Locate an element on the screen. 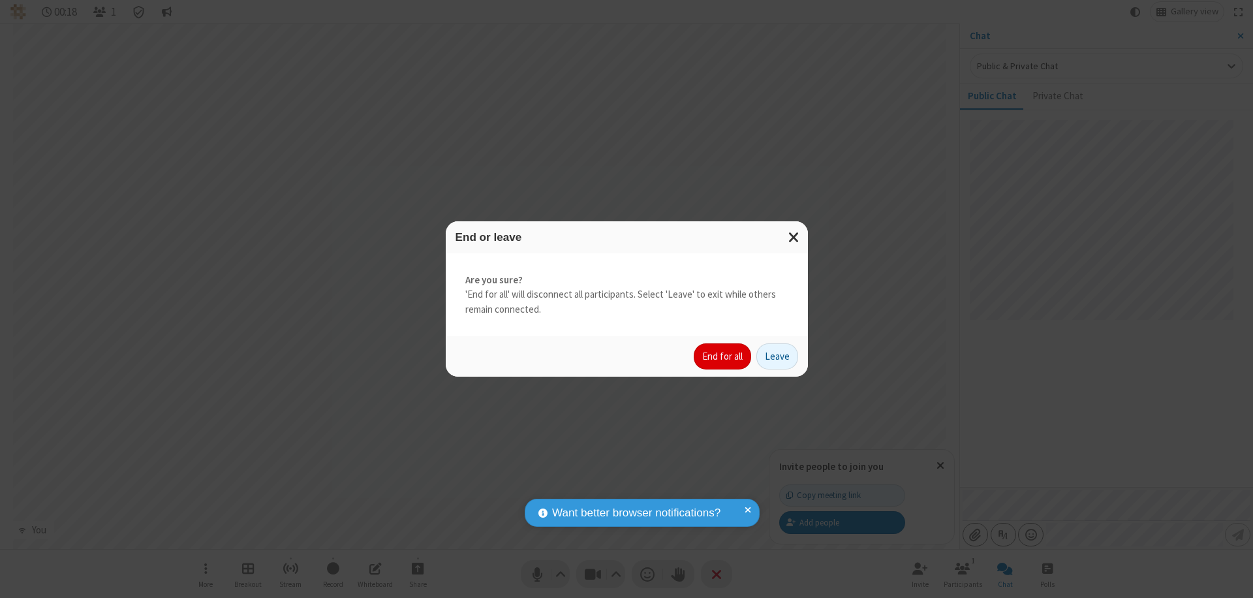 This screenshot has height=598, width=1253. div: 'End for all' will disconnect all participants. Select 'Leave' to exit while others remain connec... is located at coordinates (627, 295).